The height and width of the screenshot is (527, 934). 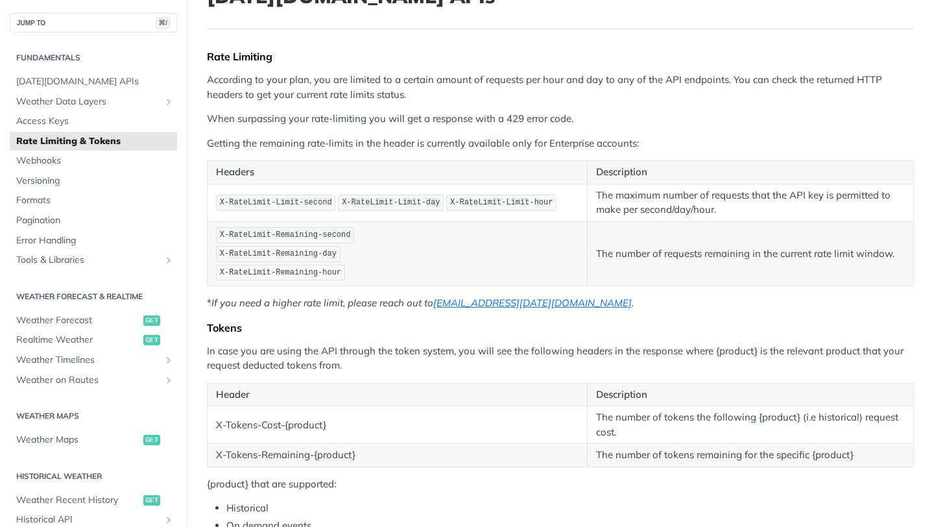 What do you see at coordinates (93, 416) in the screenshot?
I see `h2: Weather Maps` at bounding box center [93, 416].